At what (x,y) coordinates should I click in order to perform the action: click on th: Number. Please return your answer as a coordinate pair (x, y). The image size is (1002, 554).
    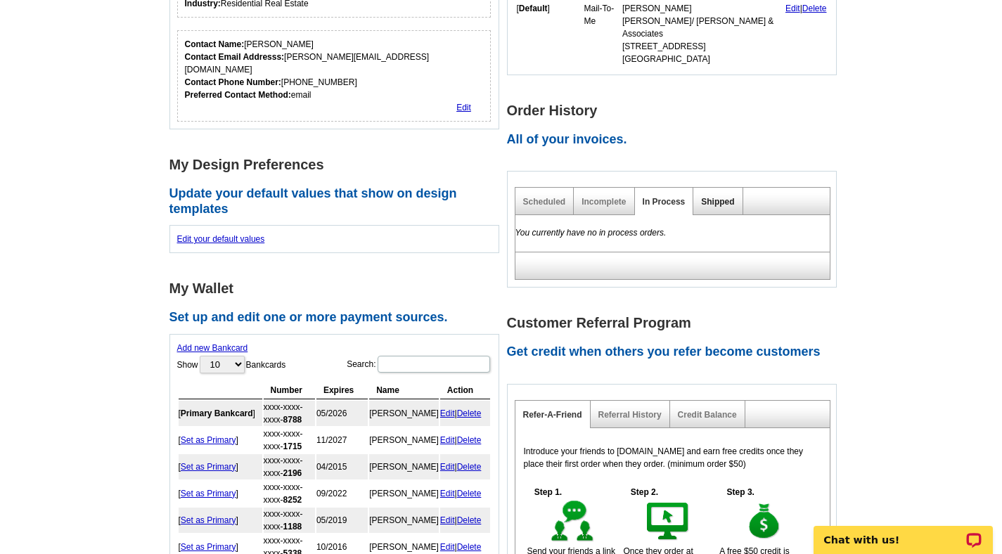
    Looking at the image, I should click on (289, 390).